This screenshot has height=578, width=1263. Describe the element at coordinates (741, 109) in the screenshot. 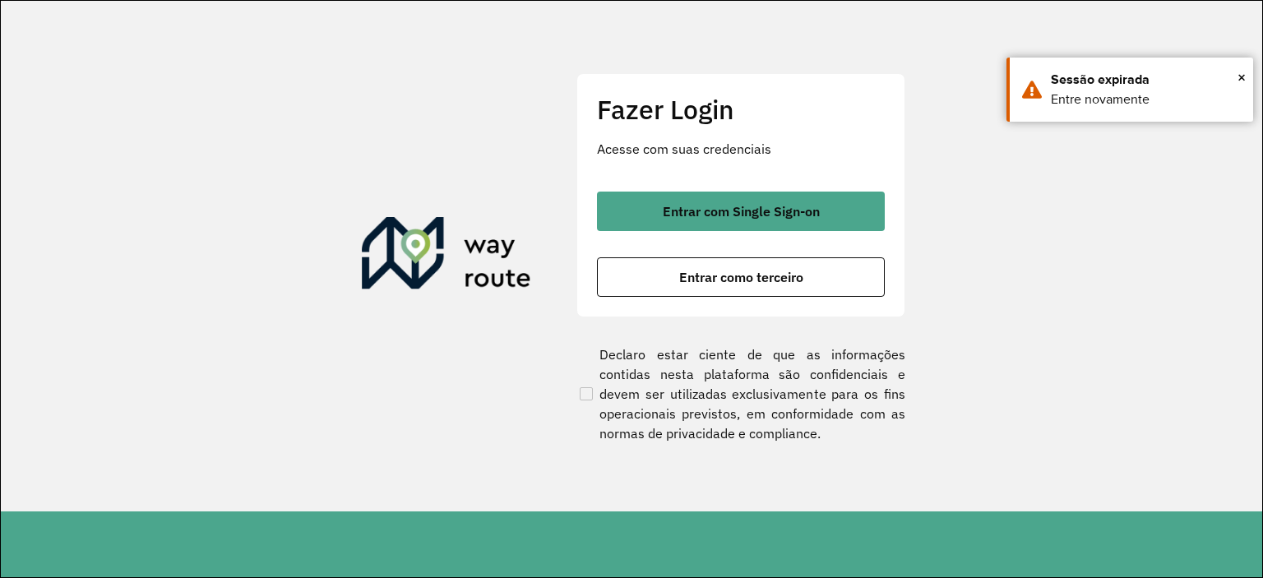

I see `h2: Fazer Login` at that location.